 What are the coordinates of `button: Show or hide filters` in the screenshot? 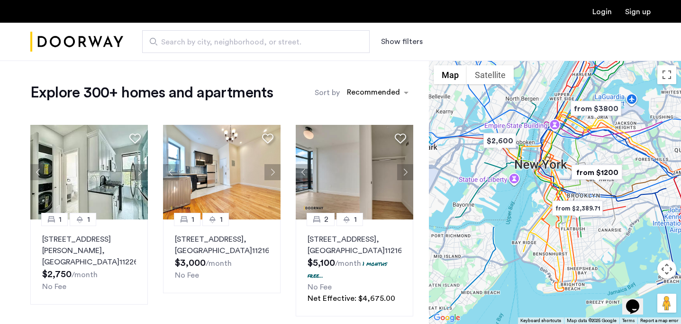 It's located at (402, 42).